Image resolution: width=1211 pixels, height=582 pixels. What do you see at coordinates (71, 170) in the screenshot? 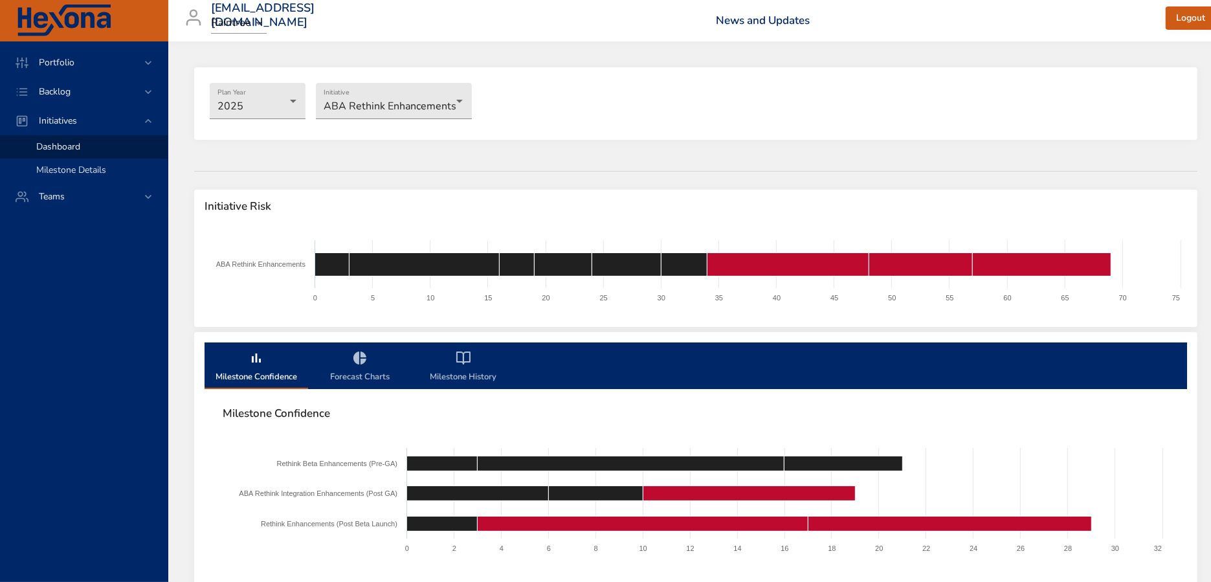
I see `span: Milestone Details` at bounding box center [71, 170].